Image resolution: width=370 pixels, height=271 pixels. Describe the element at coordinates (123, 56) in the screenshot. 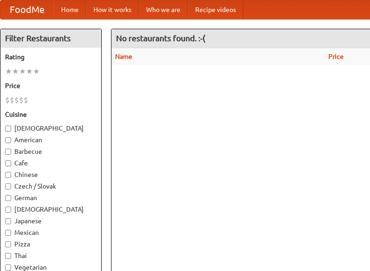

I see `a: Name` at that location.